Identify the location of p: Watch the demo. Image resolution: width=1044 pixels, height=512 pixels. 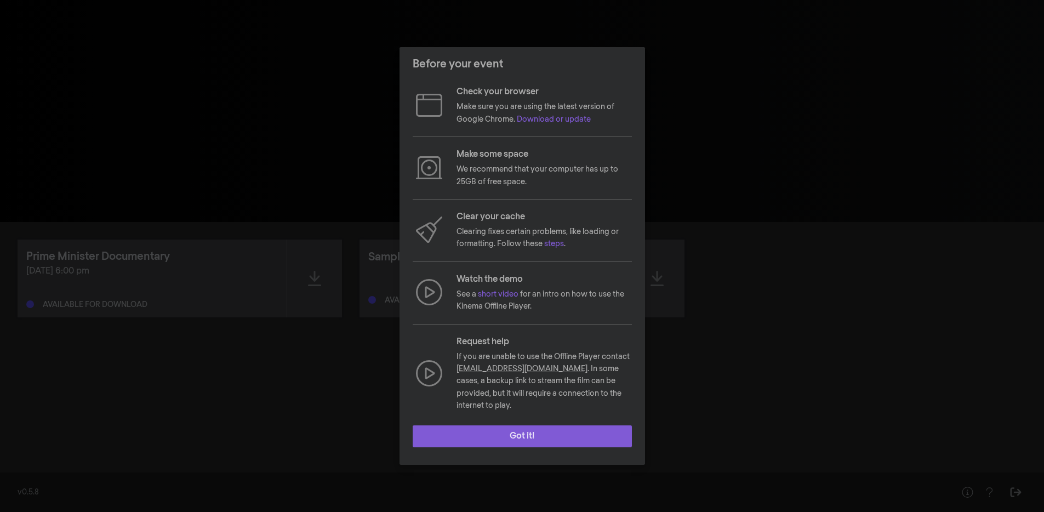
(544, 279).